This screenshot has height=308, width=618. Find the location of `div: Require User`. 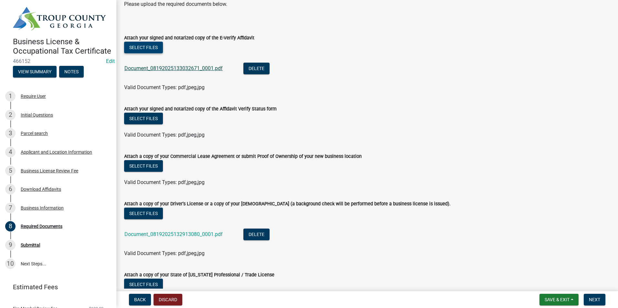

div: Require User is located at coordinates (33, 96).